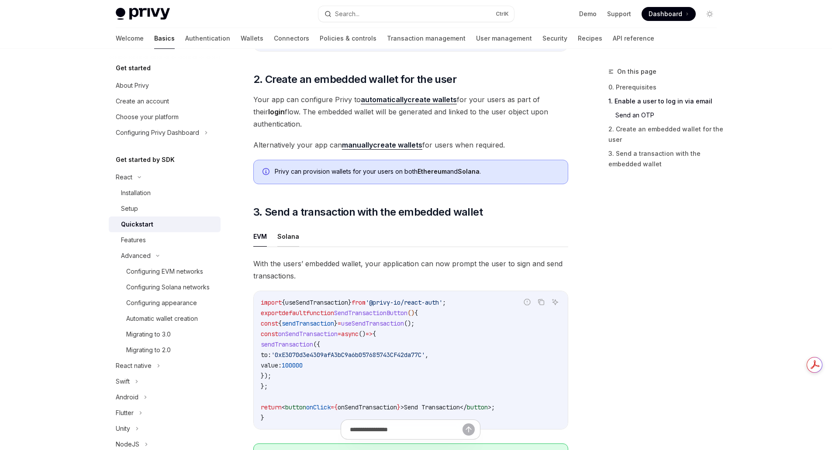 The image size is (832, 450). What do you see at coordinates (133, 240) in the screenshot?
I see `div: Features` at bounding box center [133, 240].